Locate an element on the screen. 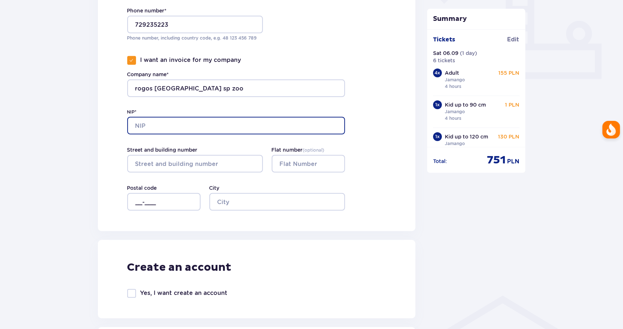  p: Kid up to 90 cm is located at coordinates (465, 105).